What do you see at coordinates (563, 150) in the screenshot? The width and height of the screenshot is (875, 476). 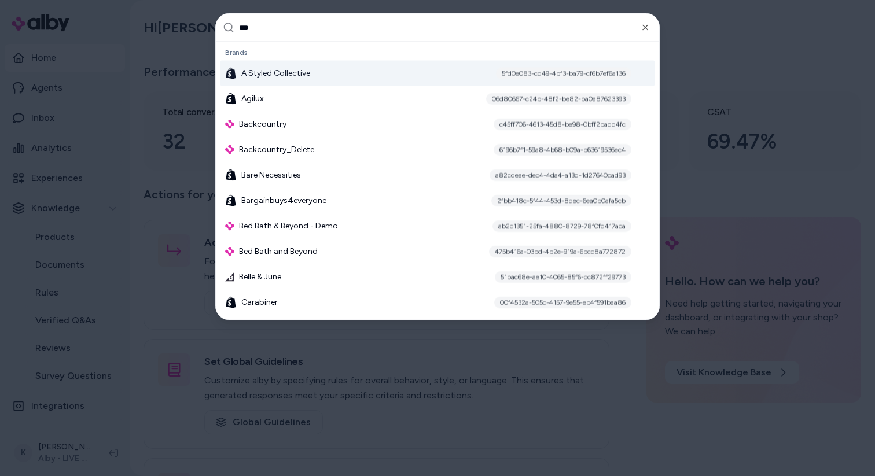 I see `div: 6196b7f1-59a8-4b68-b09a-b63619536ec4` at bounding box center [563, 150].